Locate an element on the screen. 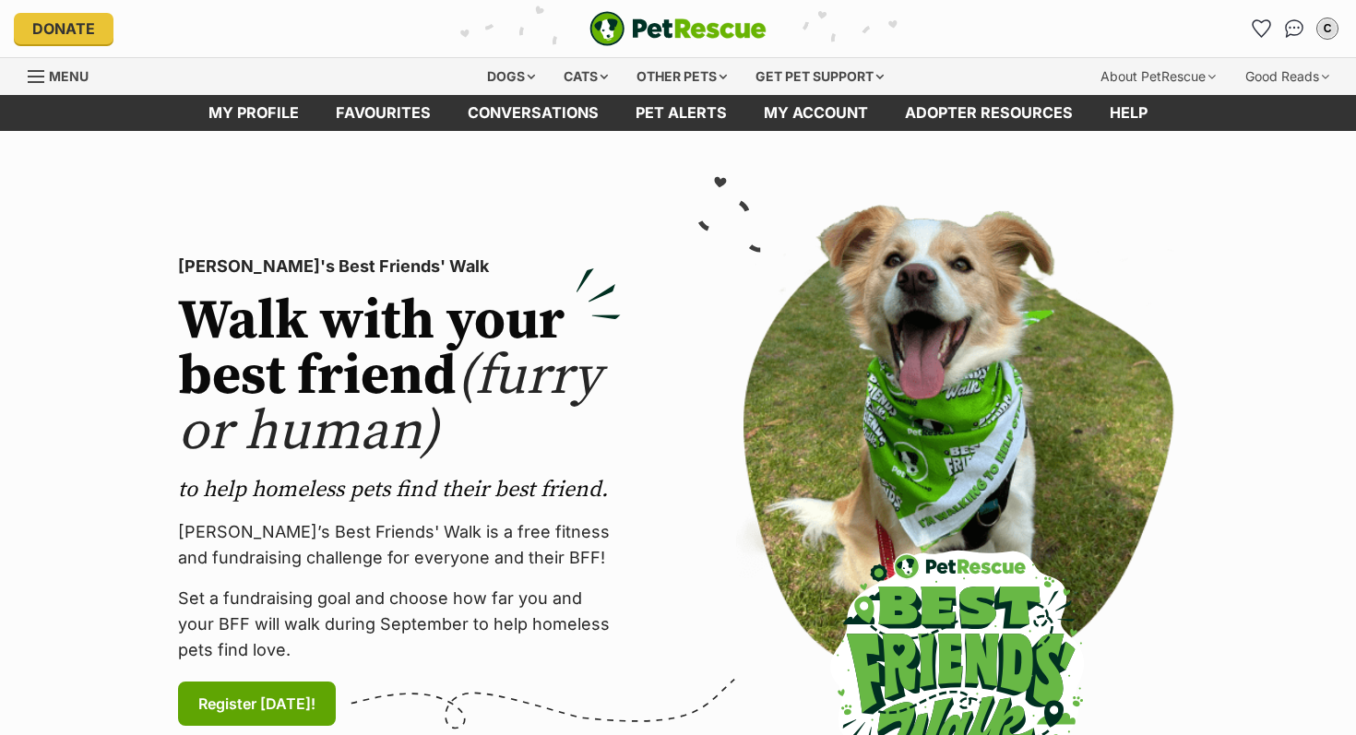 This screenshot has height=735, width=1356. span: (furry or human) is located at coordinates (389, 404).